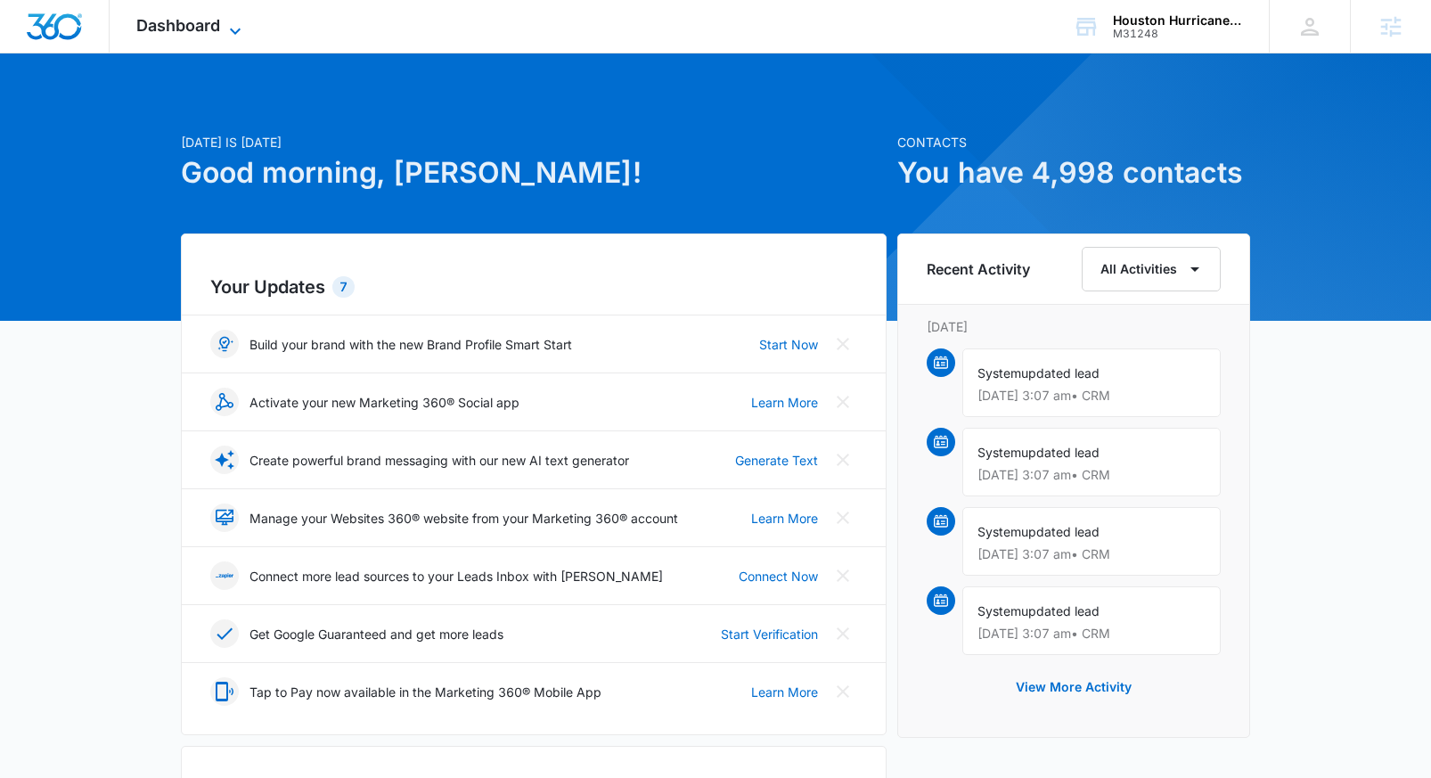 Image resolution: width=1431 pixels, height=778 pixels. Describe the element at coordinates (1073, 173) in the screenshot. I see `h1: You have 4,998 contacts` at that location.